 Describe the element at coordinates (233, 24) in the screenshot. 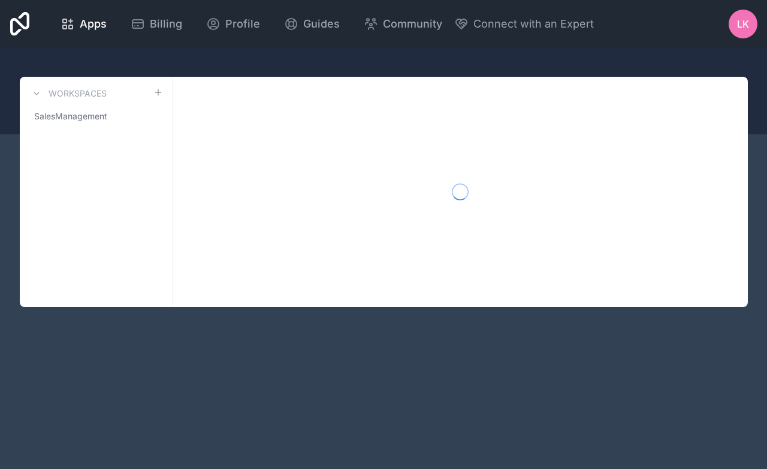

I see `a: Profile` at that location.